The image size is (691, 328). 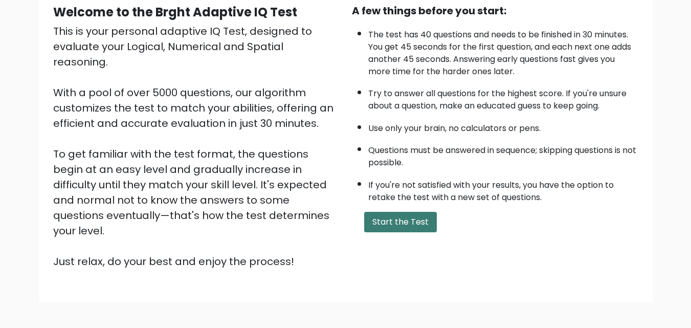 I want to click on li: Questions must be answered in sequence; skipping questions is not possible., so click(x=503, y=154).